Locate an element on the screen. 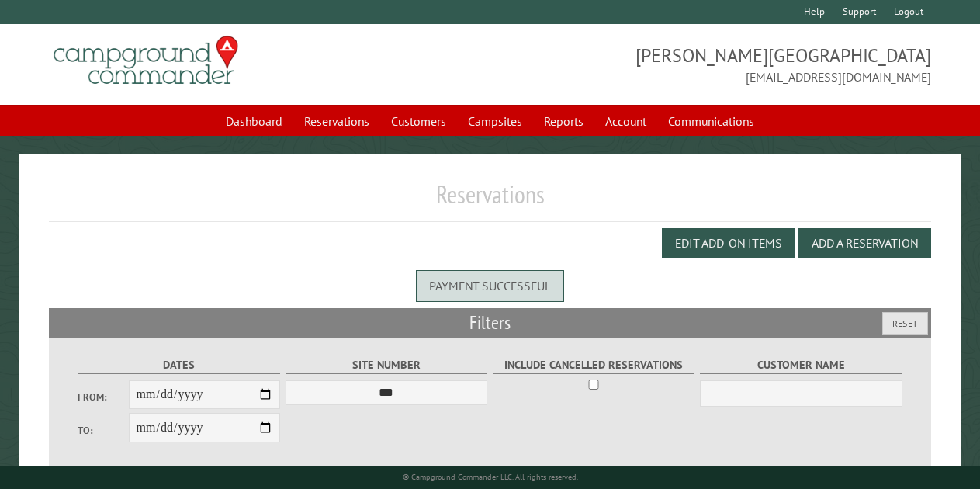  a: Account is located at coordinates (625, 121).